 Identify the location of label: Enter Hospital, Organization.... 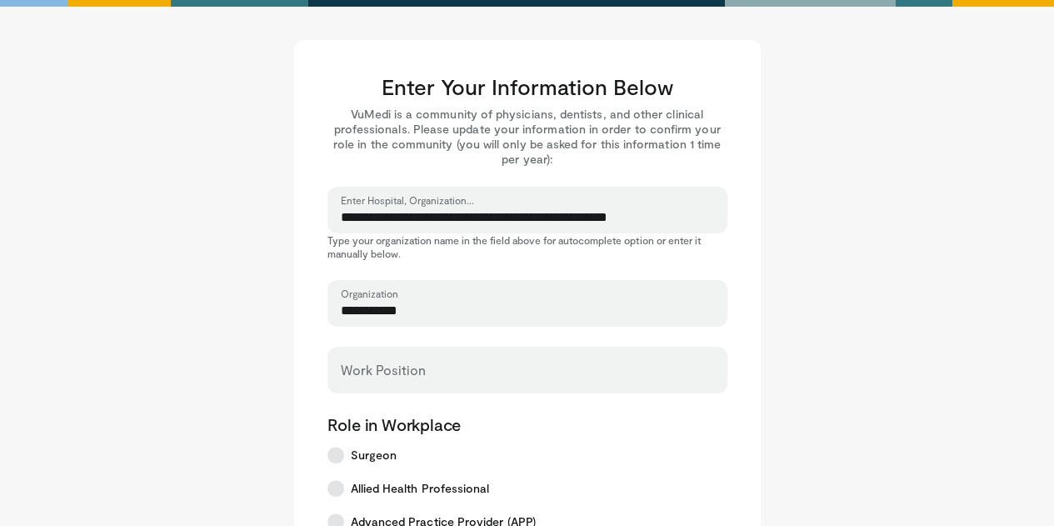
(408, 200).